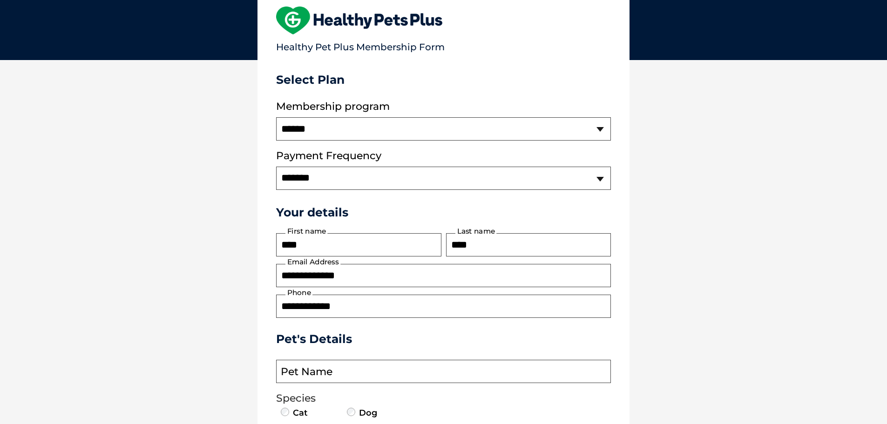 Image resolution: width=887 pixels, height=424 pixels. What do you see at coordinates (443, 107) in the screenshot?
I see `label: Membership program` at bounding box center [443, 107].